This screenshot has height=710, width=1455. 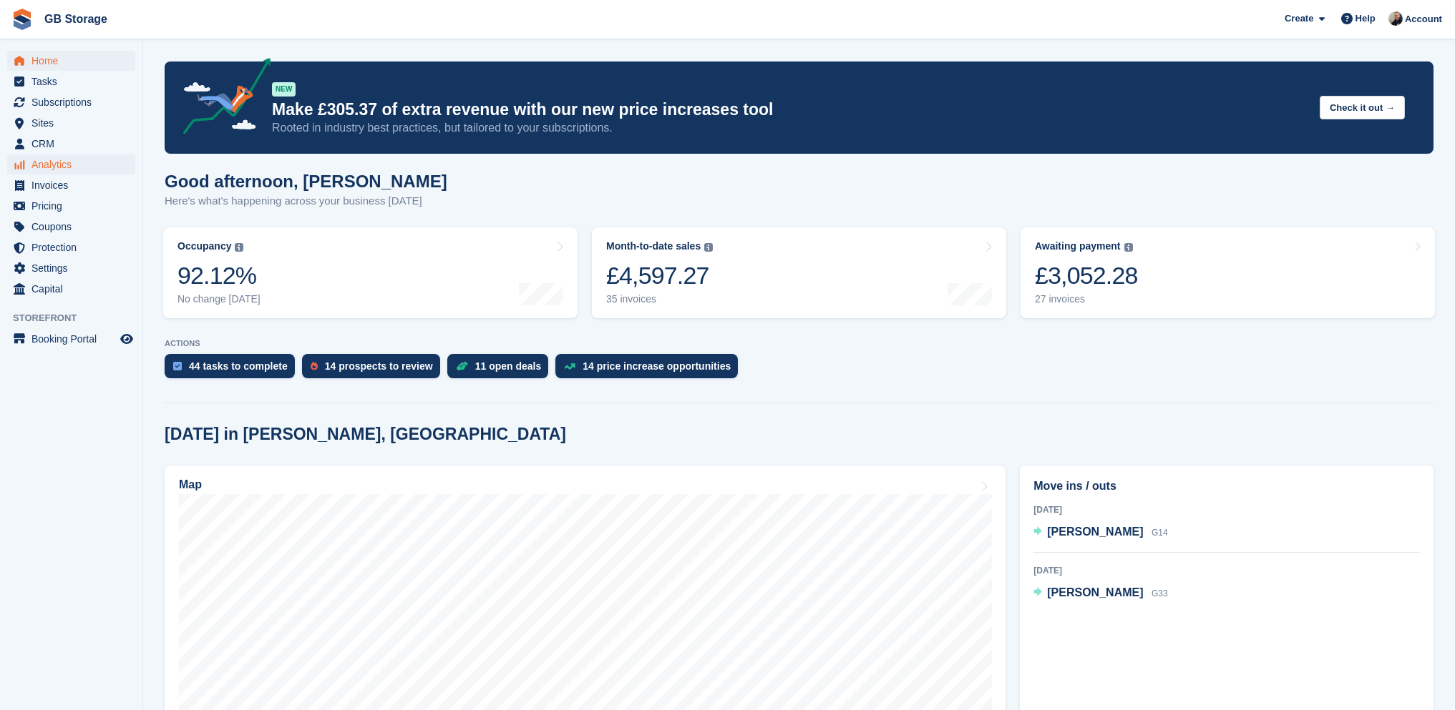 I want to click on div: 11 open deals, so click(x=508, y=366).